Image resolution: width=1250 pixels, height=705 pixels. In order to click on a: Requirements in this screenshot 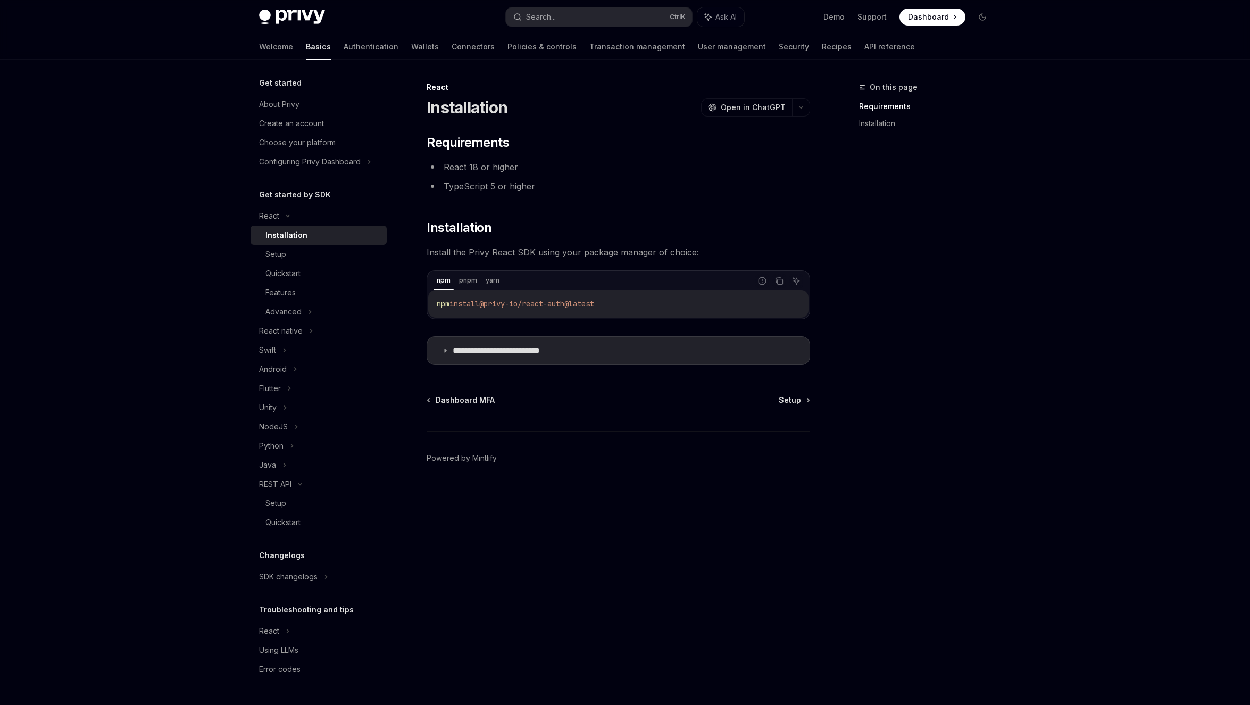, I will do `click(929, 106)`.